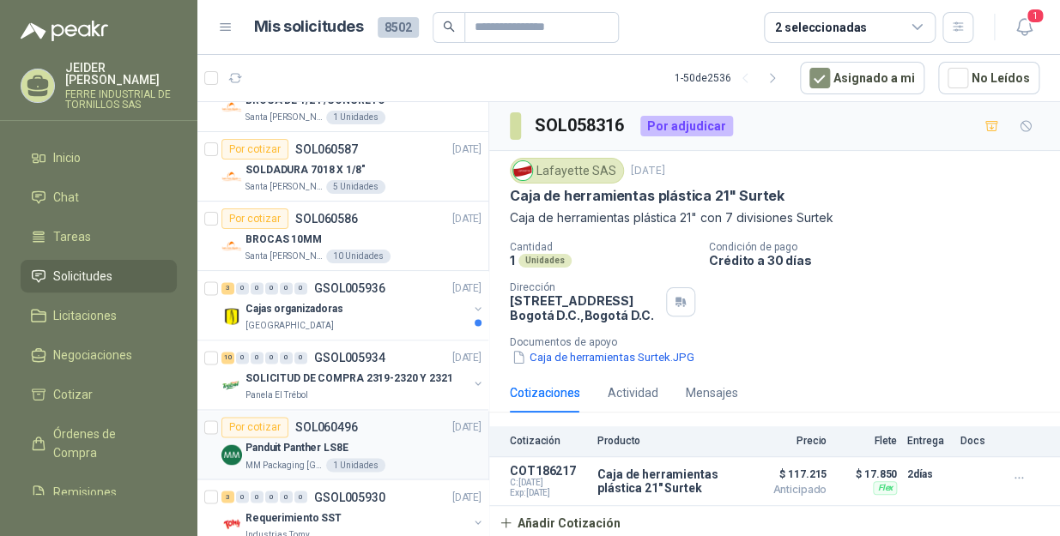  Describe the element at coordinates (326, 427) in the screenshot. I see `p: SOL060496` at that location.